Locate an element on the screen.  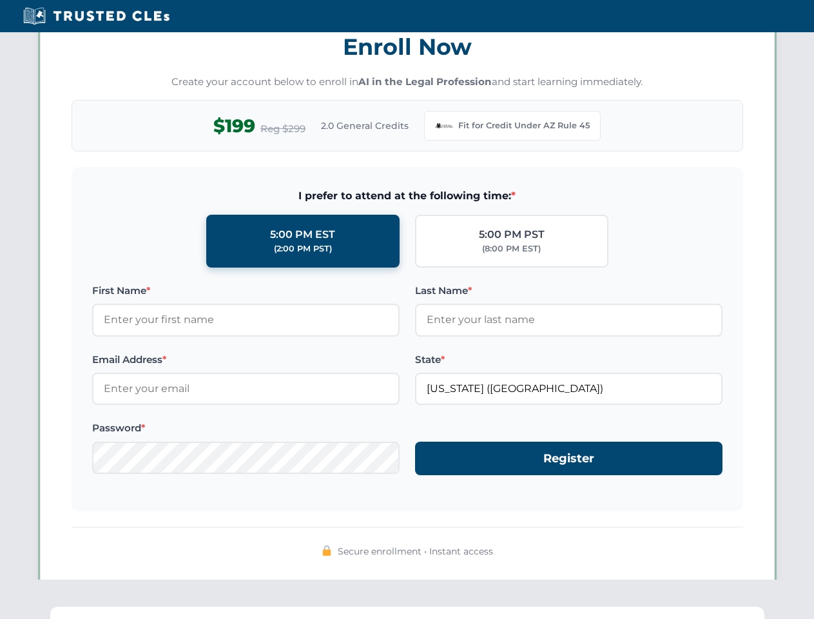
input: Enter your last name is located at coordinates (568, 320).